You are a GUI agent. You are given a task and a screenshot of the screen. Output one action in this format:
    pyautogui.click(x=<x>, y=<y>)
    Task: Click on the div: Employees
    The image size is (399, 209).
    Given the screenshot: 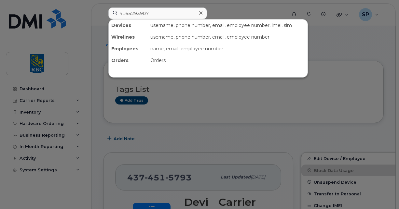 What is the action you would take?
    pyautogui.click(x=128, y=49)
    